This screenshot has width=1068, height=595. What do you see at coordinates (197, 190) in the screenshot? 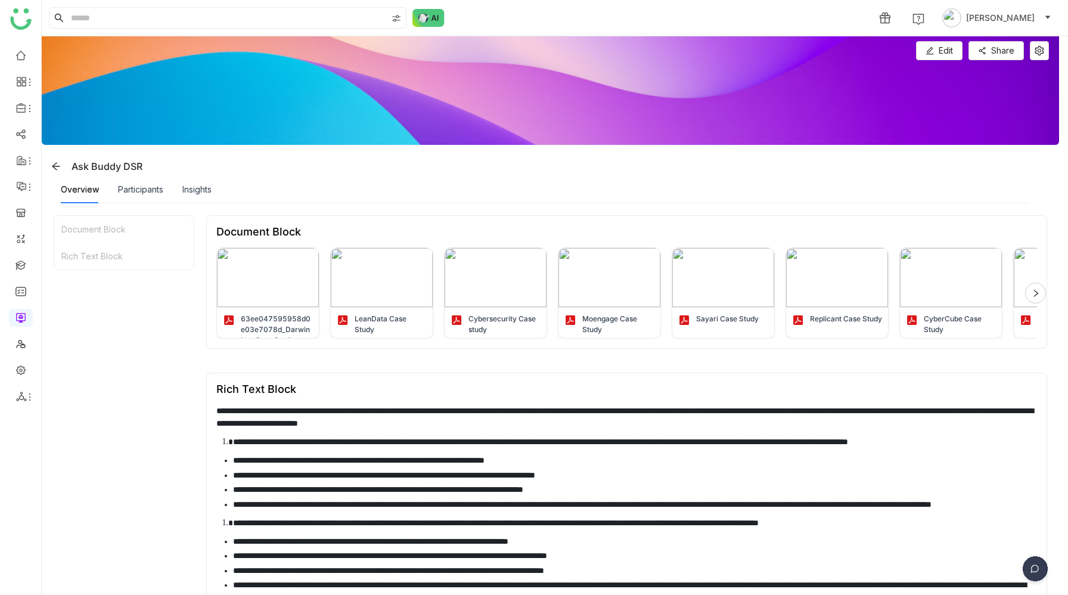
I see `div: Insights` at bounding box center [197, 190].